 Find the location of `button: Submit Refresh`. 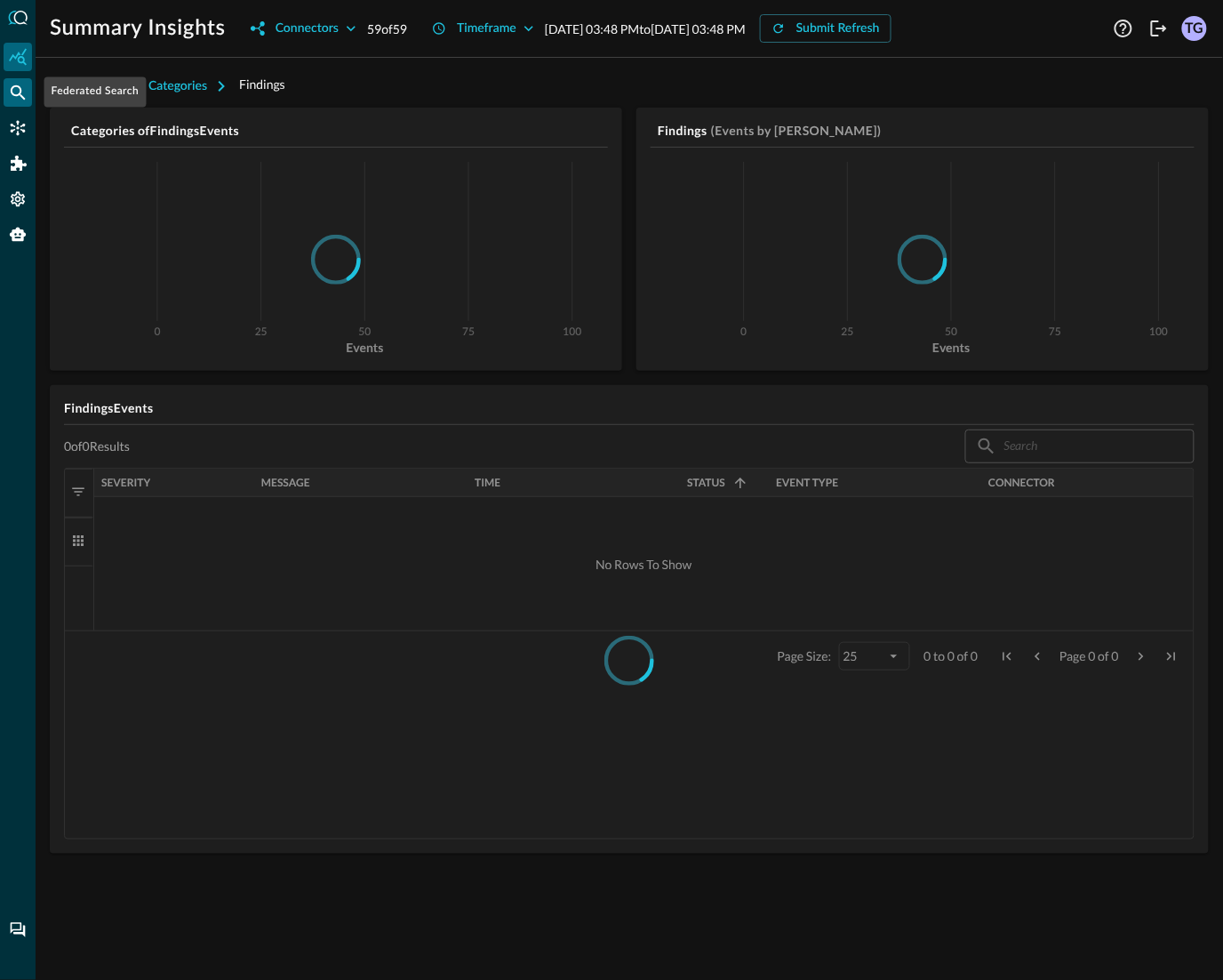

button: Submit Refresh is located at coordinates (826, 28).